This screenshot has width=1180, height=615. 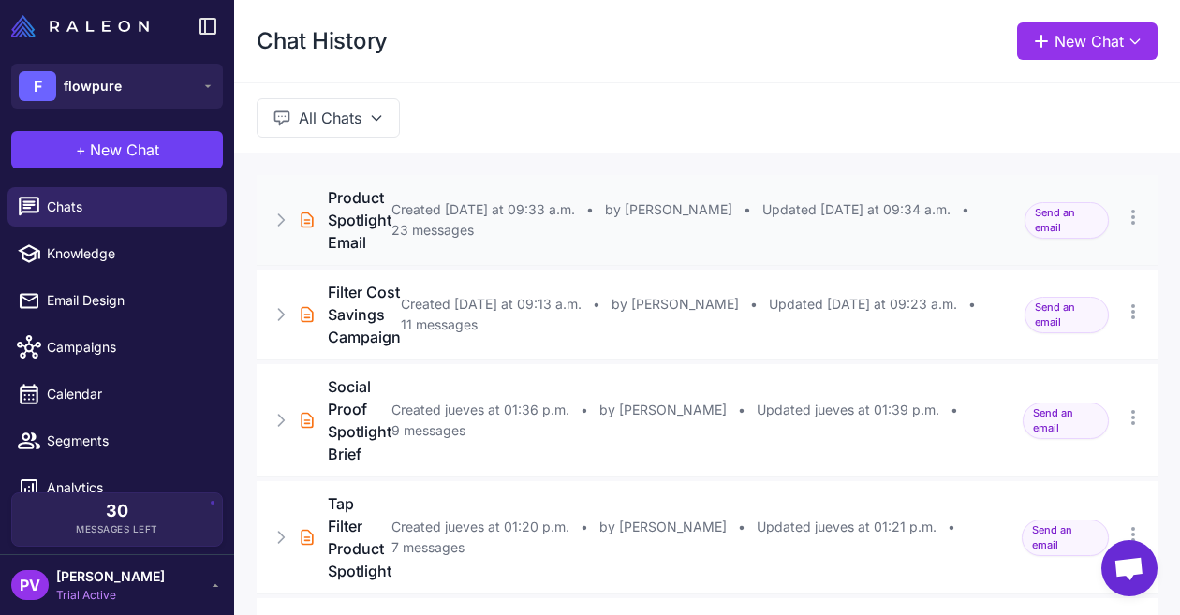 What do you see at coordinates (83, 26) in the screenshot?
I see `a: Raleon Logo` at bounding box center [83, 26].